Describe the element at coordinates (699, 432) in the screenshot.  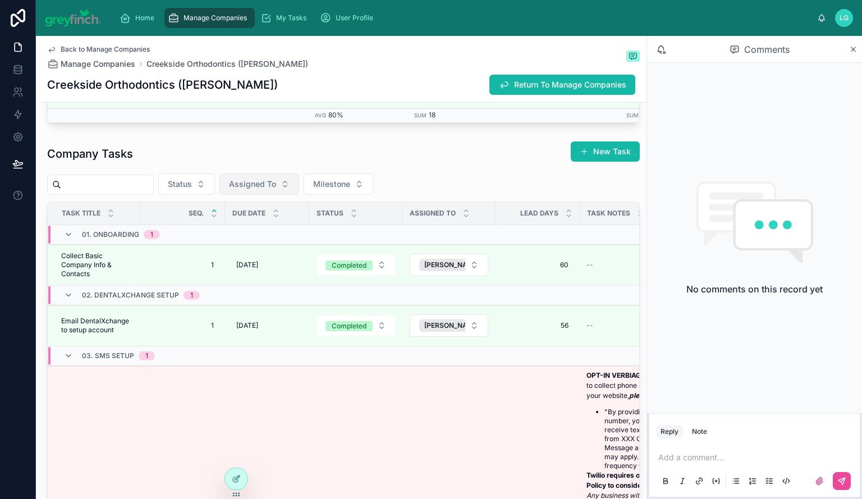
I see `button: Note` at that location.